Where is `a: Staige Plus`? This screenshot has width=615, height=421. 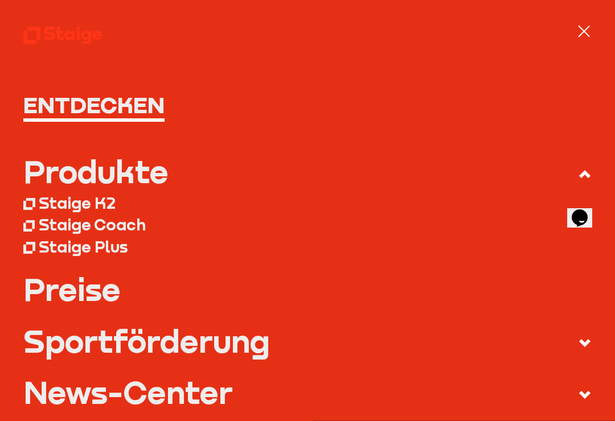 a: Staige Plus is located at coordinates (307, 247).